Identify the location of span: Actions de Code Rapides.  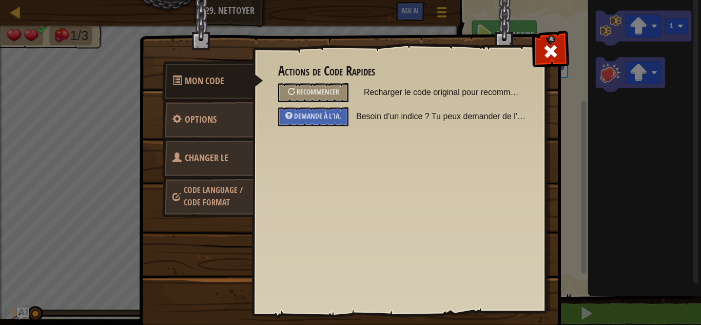
(204, 81).